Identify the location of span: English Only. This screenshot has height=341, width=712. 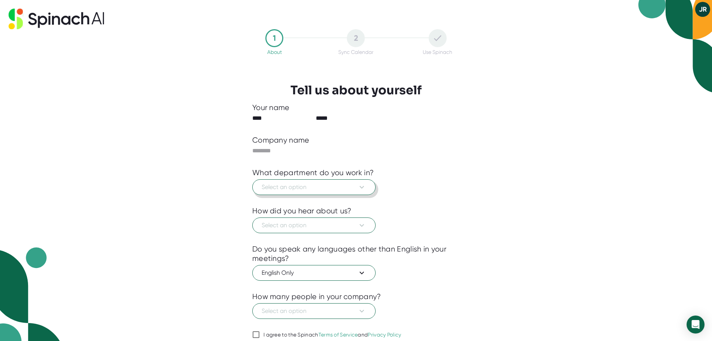
(314, 272).